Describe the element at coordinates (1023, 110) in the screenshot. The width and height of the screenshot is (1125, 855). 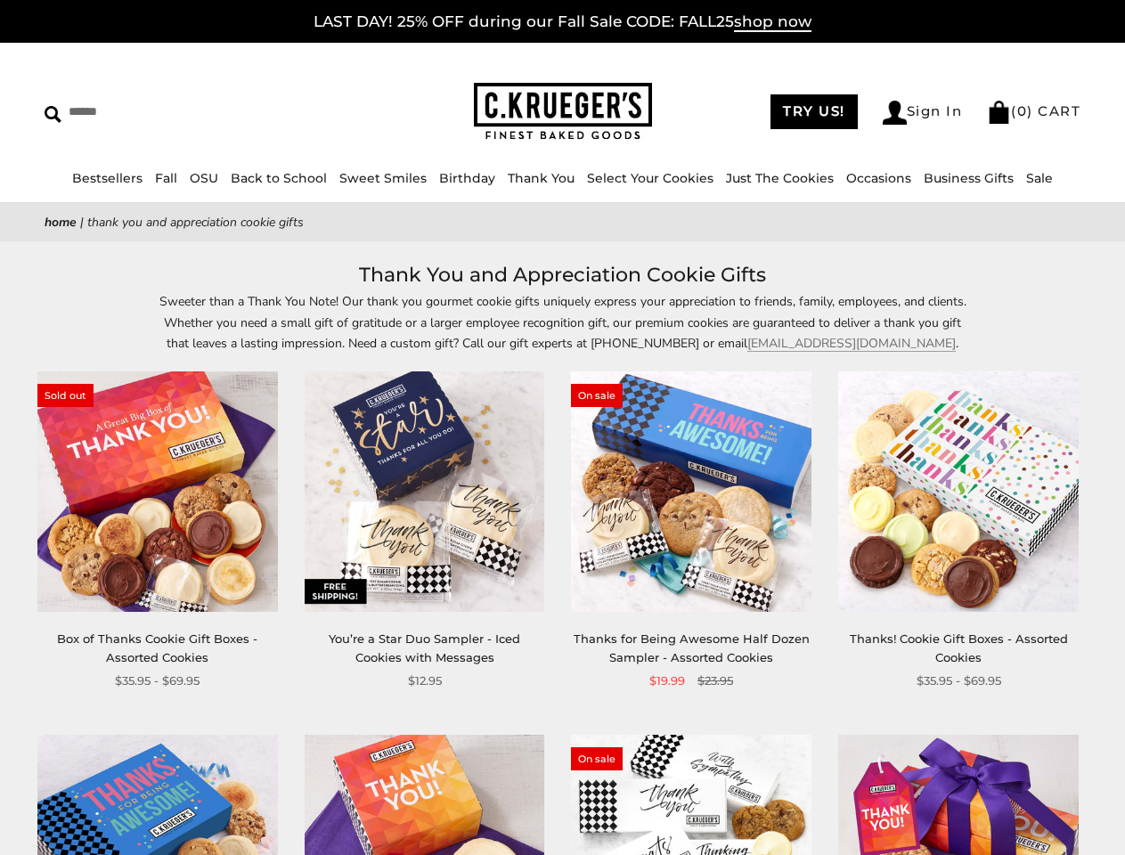
I see `span: 0` at that location.